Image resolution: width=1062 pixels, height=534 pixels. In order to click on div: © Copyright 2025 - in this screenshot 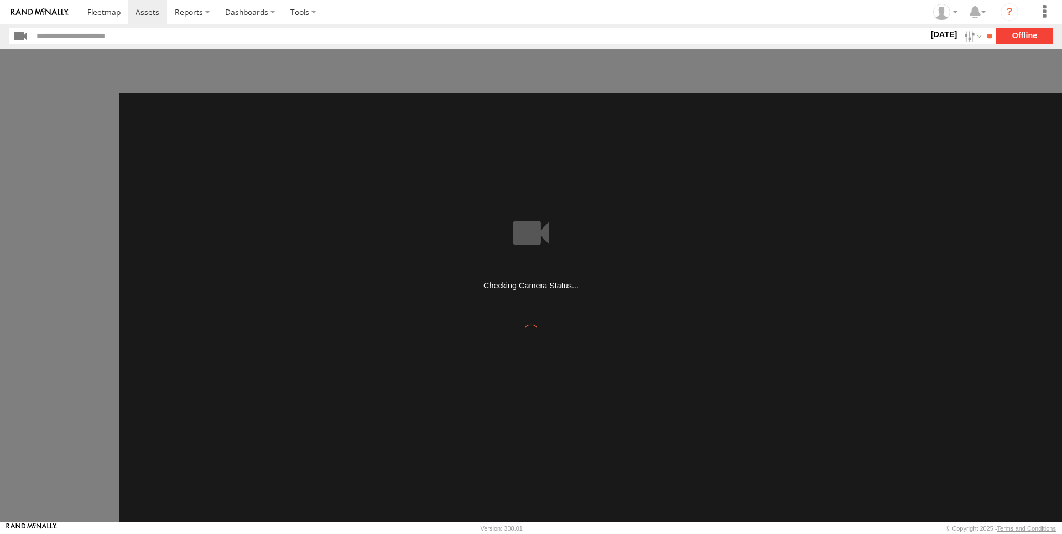, I will do `click(1000, 528)`.